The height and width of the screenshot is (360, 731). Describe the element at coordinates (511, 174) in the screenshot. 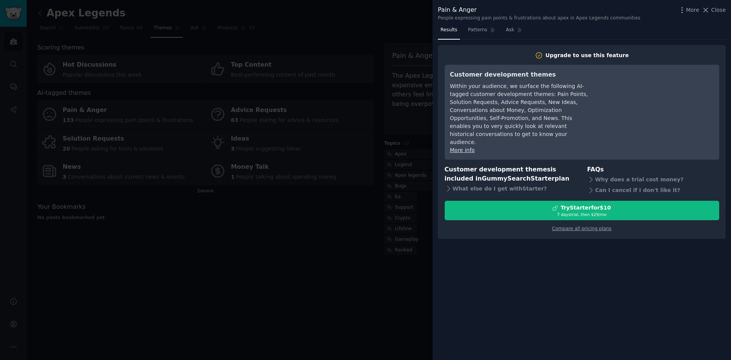

I see `h3: Customer development themes is included in plan` at that location.